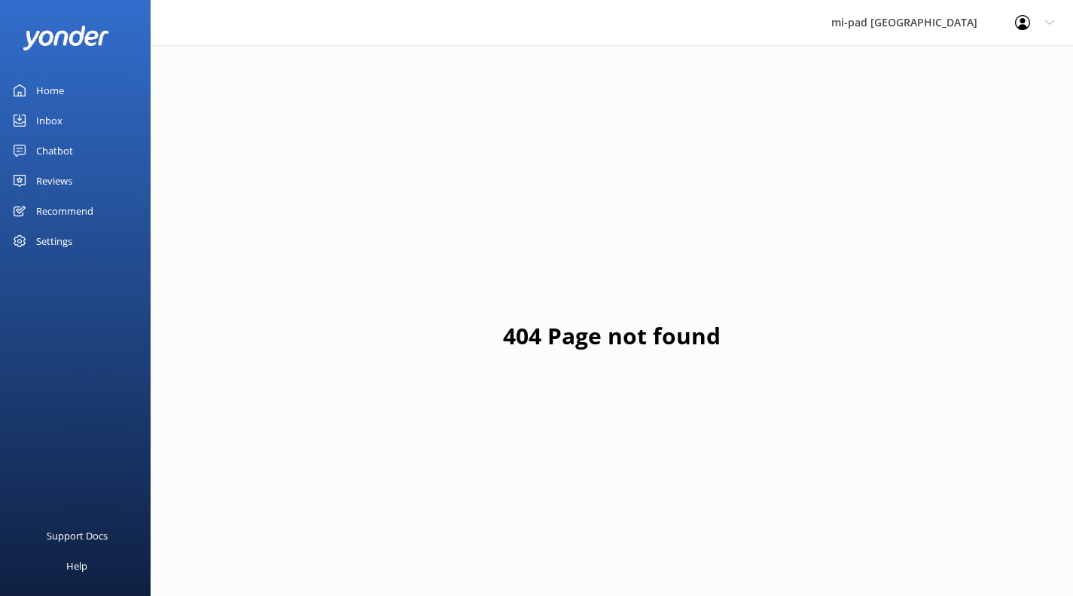  I want to click on img: yonder-white-logo.png, so click(66, 38).